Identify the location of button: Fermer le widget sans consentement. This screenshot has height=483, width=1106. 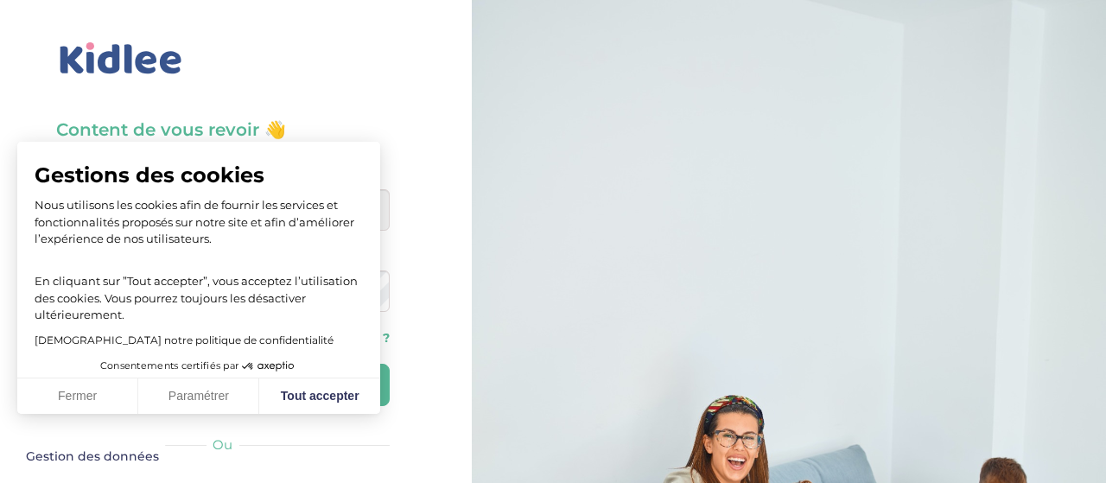
(92, 457).